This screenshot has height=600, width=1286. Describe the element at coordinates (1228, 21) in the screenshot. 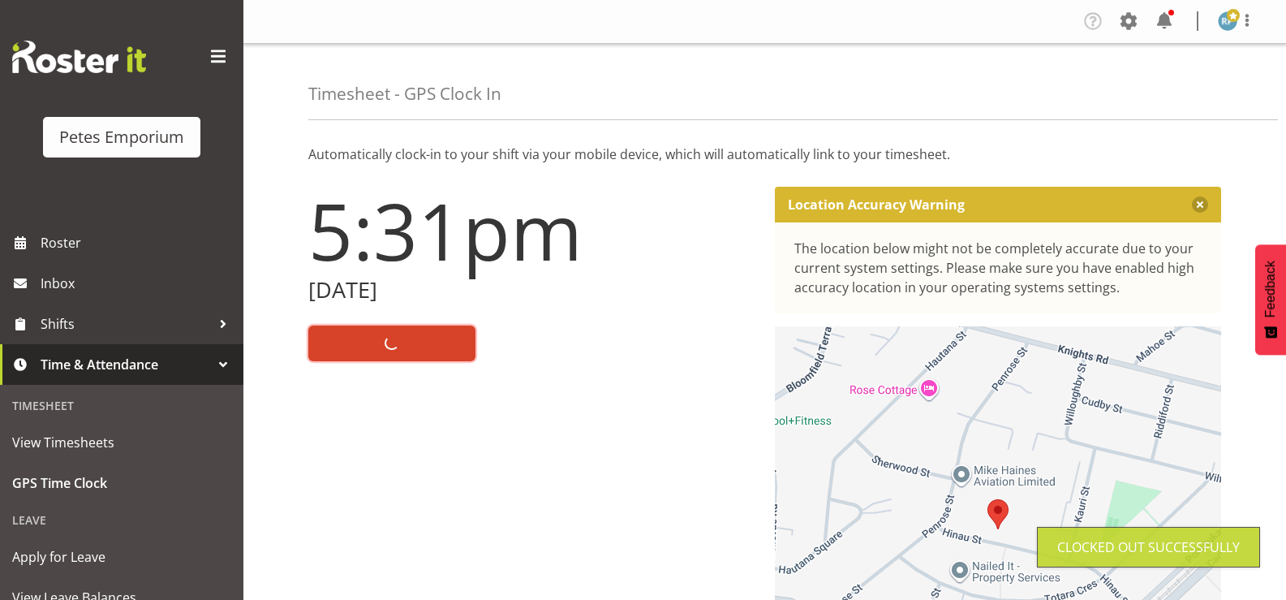

I see `img: reina-puketapu721.jpg` at that location.